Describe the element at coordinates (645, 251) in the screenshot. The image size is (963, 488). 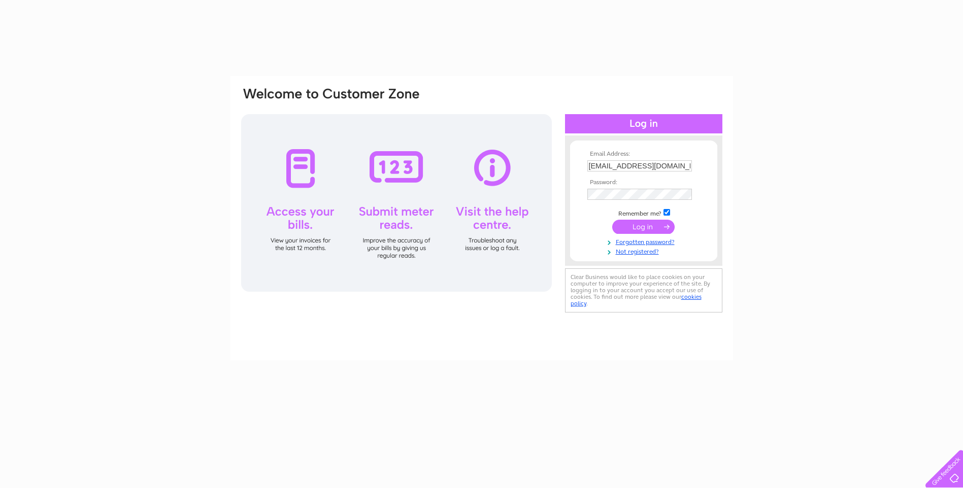
I see `a: Not registered?` at that location.